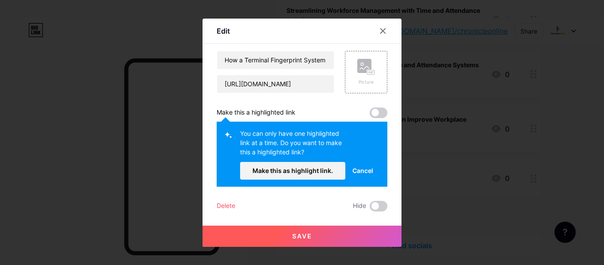 This screenshot has height=265, width=604. What do you see at coordinates (223, 31) in the screenshot?
I see `div: Edit` at bounding box center [223, 31].